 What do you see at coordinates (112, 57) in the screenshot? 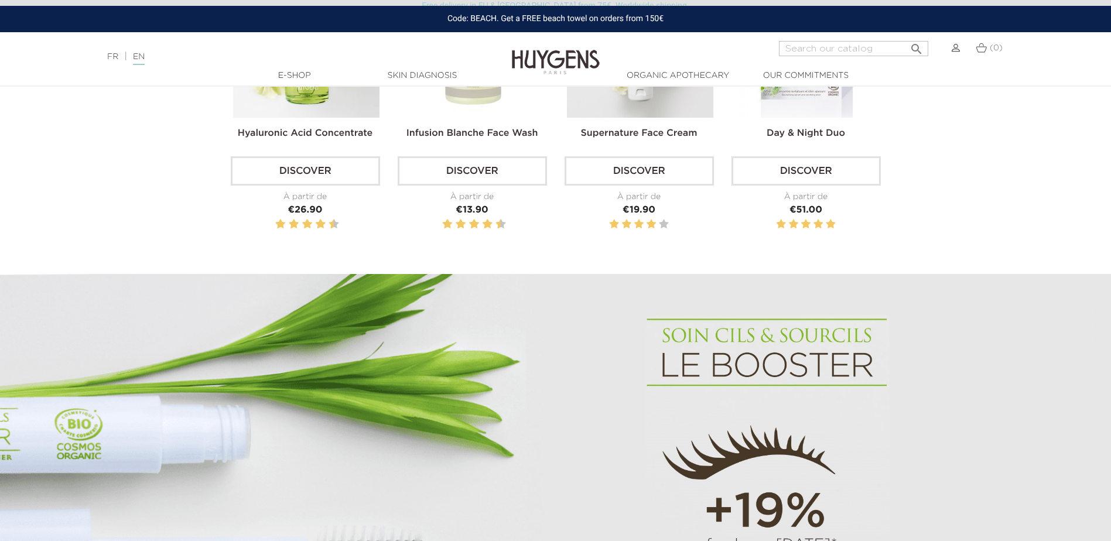
I see `a: FR` at bounding box center [112, 57].